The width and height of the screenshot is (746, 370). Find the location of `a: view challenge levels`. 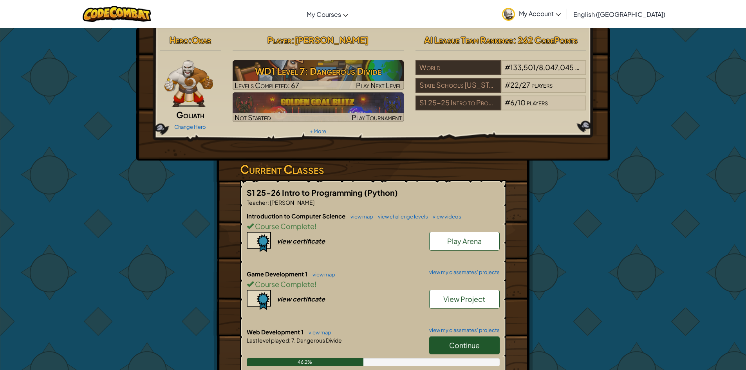

a: view challenge levels is located at coordinates (401, 217).